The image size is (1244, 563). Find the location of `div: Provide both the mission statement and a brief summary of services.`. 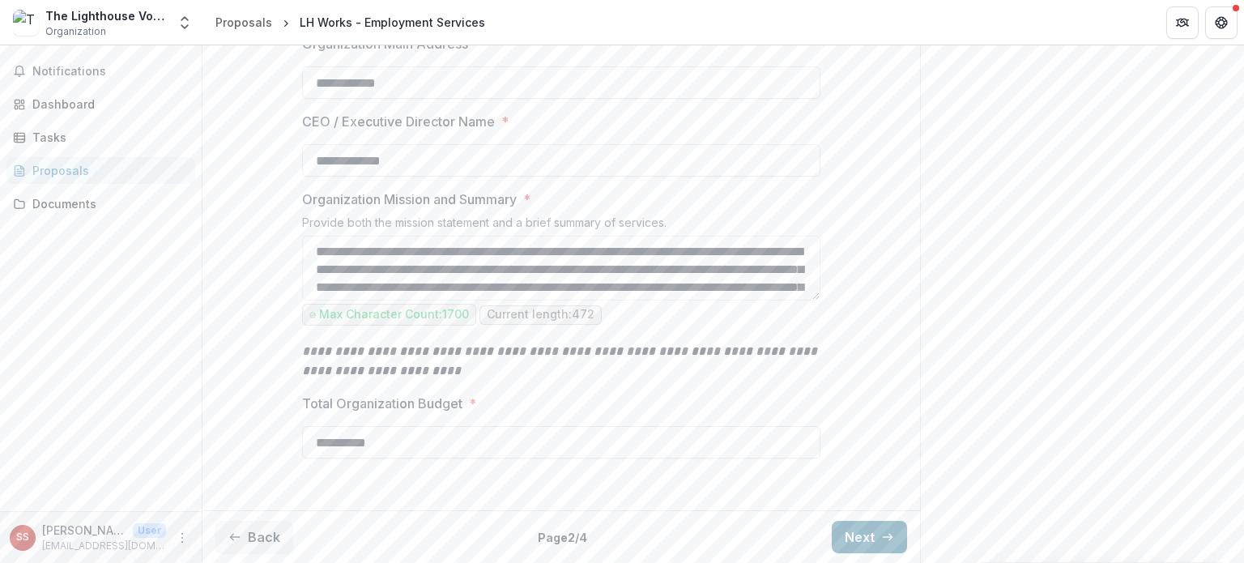

div: Provide both the mission statement and a brief summary of services. is located at coordinates (561, 225).